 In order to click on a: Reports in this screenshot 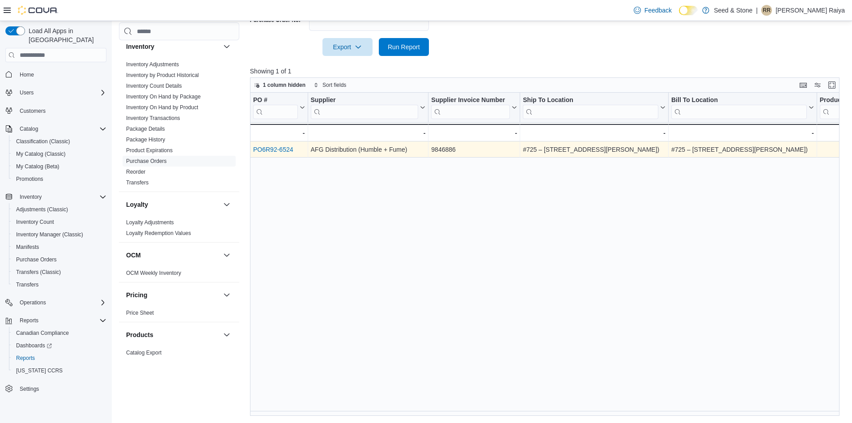, I will do `click(25, 358)`.